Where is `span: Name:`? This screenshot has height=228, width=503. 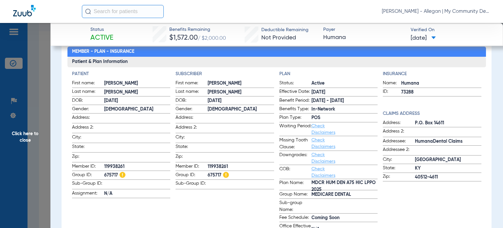 span: Name: is located at coordinates (392, 83).